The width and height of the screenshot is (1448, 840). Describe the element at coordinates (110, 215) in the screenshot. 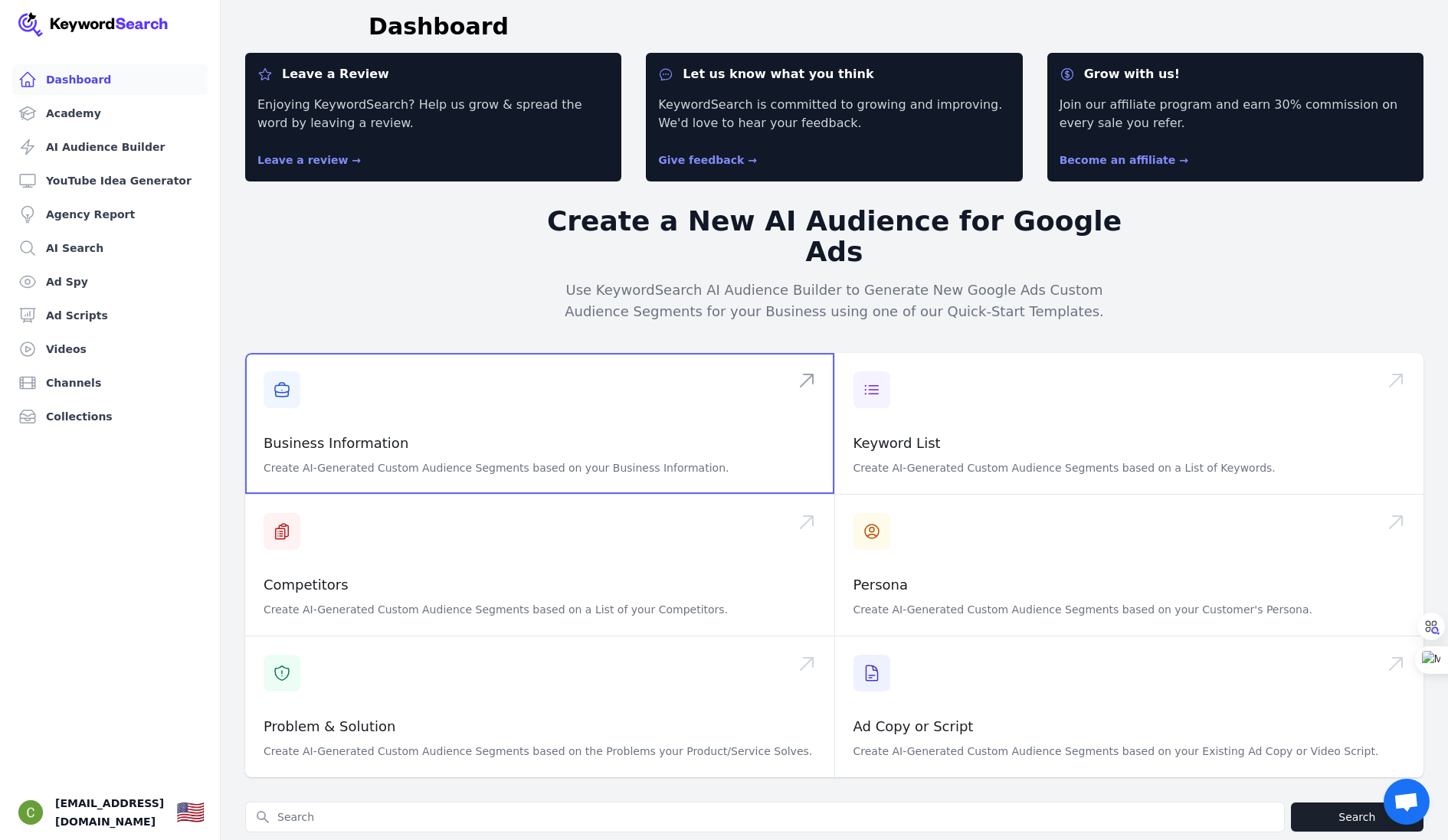

I see `a: Agency Report` at that location.